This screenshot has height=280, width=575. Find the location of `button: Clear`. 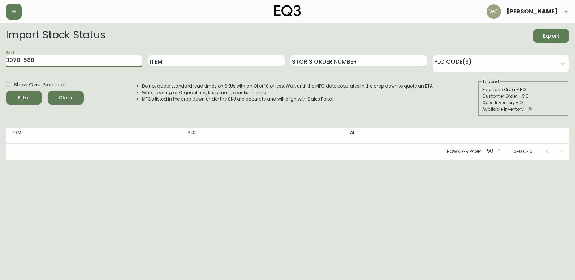

button: Clear is located at coordinates (66, 98).